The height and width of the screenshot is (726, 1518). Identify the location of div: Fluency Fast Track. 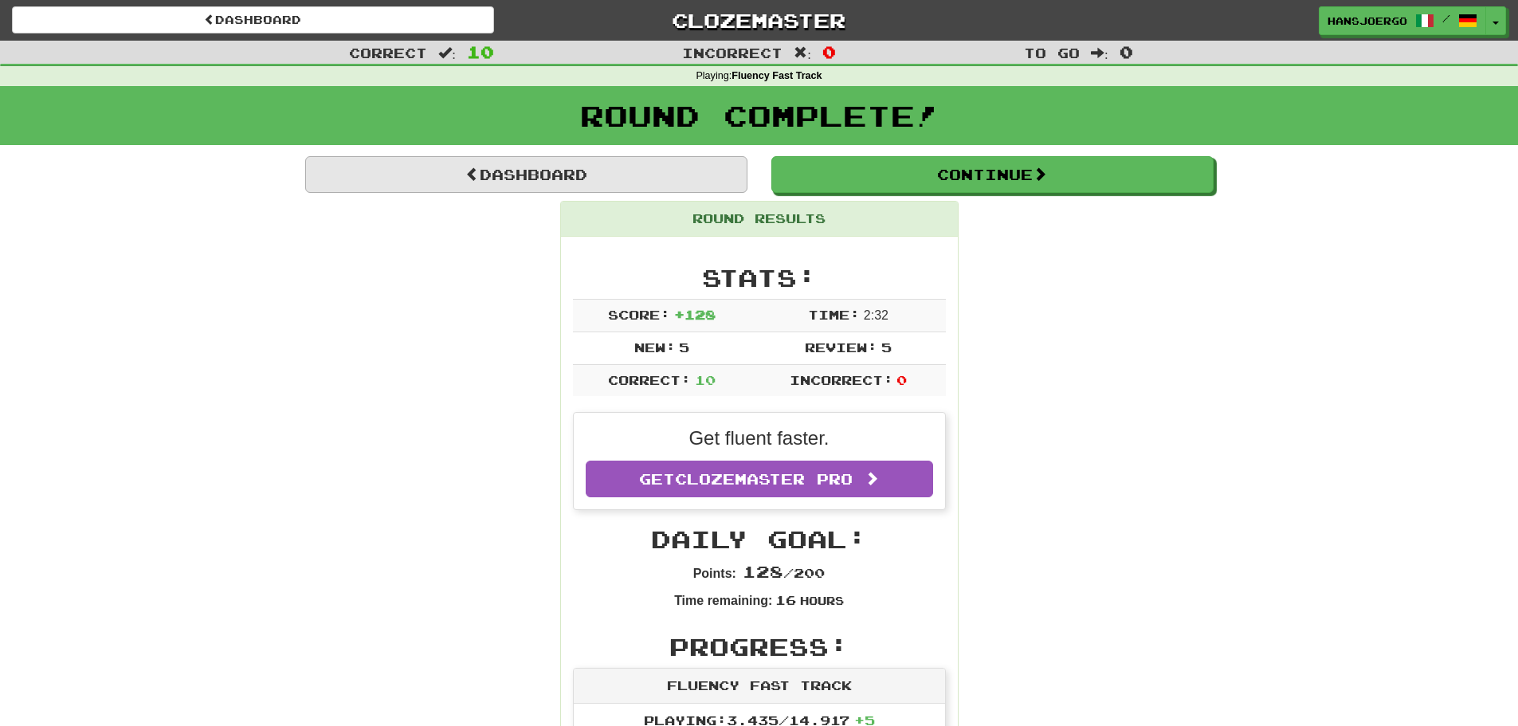
(760, 686).